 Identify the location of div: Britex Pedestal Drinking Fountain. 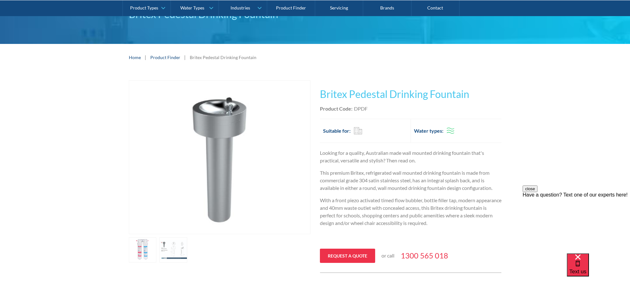
(223, 57).